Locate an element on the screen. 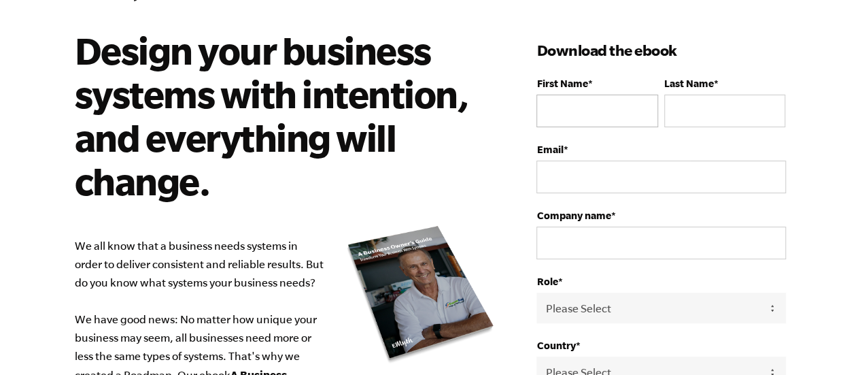  span: First Name is located at coordinates (562, 83).